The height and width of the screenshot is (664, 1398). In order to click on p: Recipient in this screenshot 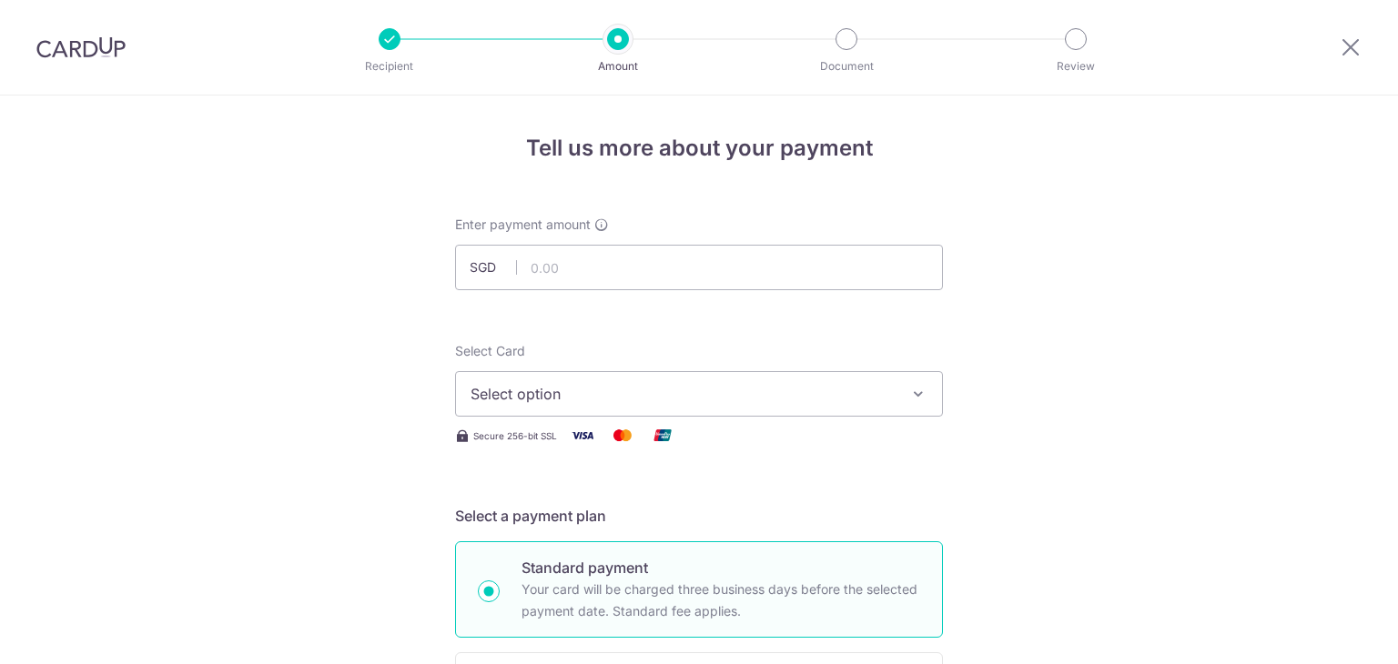, I will do `click(389, 66)`.